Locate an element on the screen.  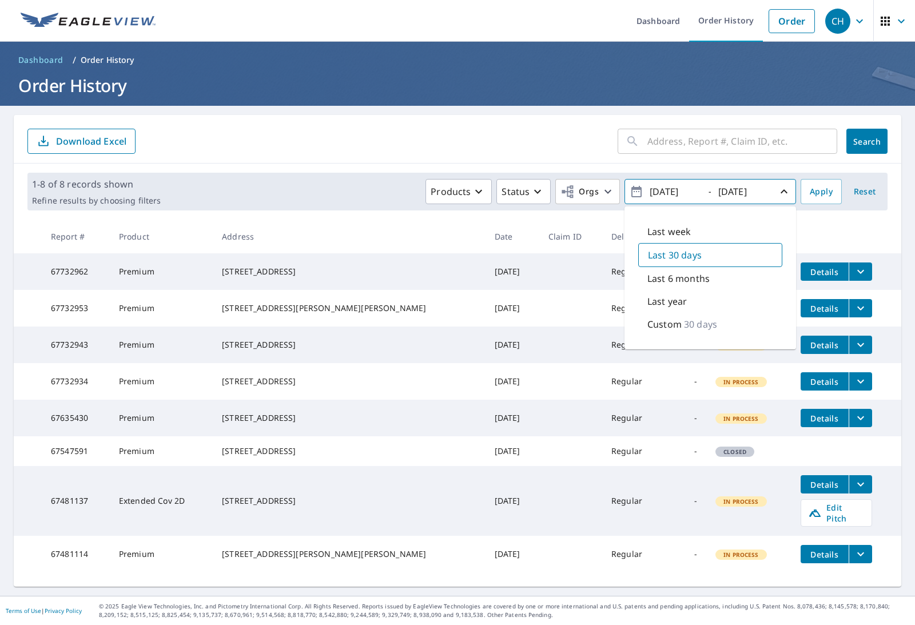
a: Dashboard is located at coordinates (41, 60).